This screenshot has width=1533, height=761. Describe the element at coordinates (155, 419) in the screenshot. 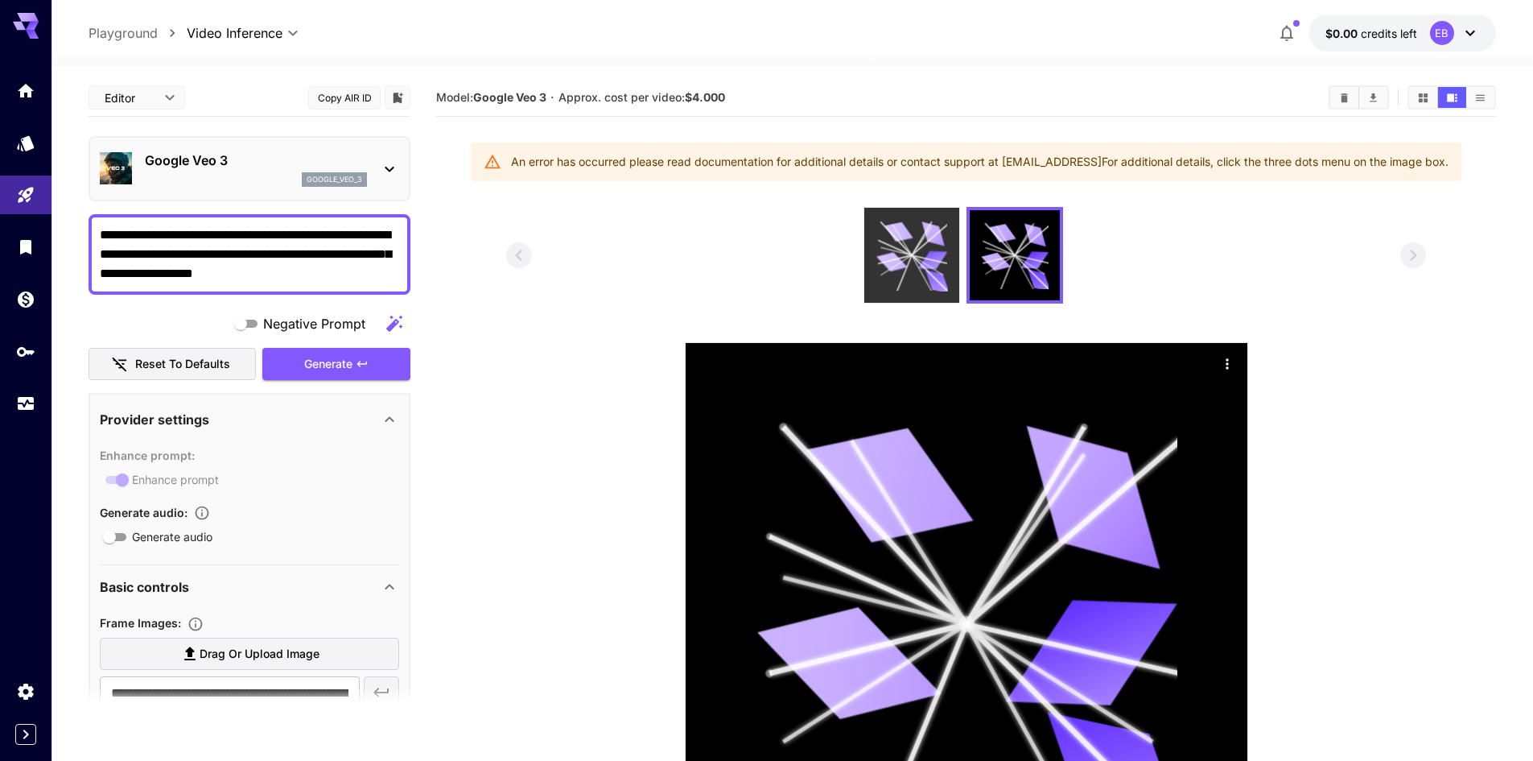

I see `p: Provider settings` at that location.